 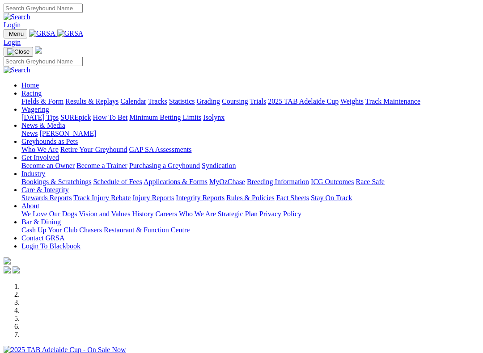 What do you see at coordinates (43, 125) in the screenshot?
I see `a: News & Media` at bounding box center [43, 125].